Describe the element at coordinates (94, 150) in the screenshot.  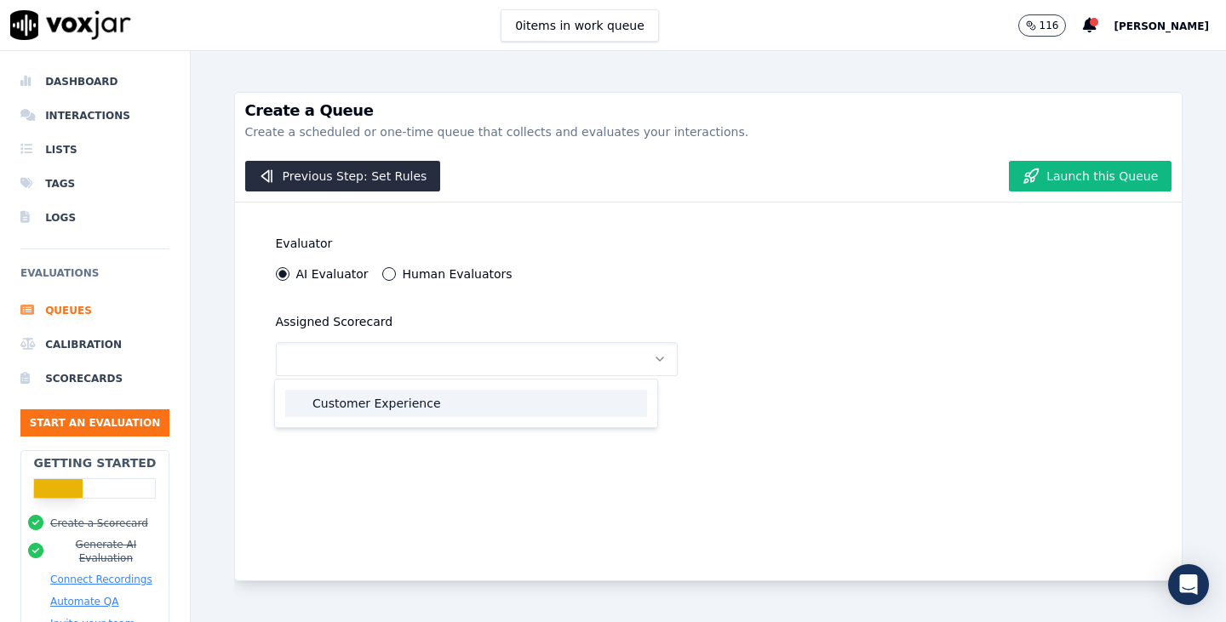
I see `li: Lists` at that location.